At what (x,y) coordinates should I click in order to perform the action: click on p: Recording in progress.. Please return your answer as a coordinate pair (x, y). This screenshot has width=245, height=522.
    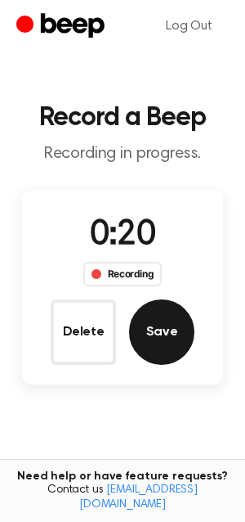
    Looking at the image, I should click on (123, 154).